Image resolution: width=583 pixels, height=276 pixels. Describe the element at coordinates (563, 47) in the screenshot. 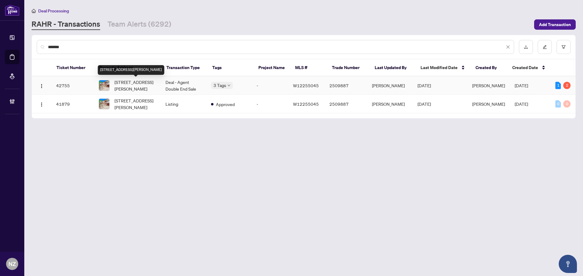

I see `button: filter` at that location.